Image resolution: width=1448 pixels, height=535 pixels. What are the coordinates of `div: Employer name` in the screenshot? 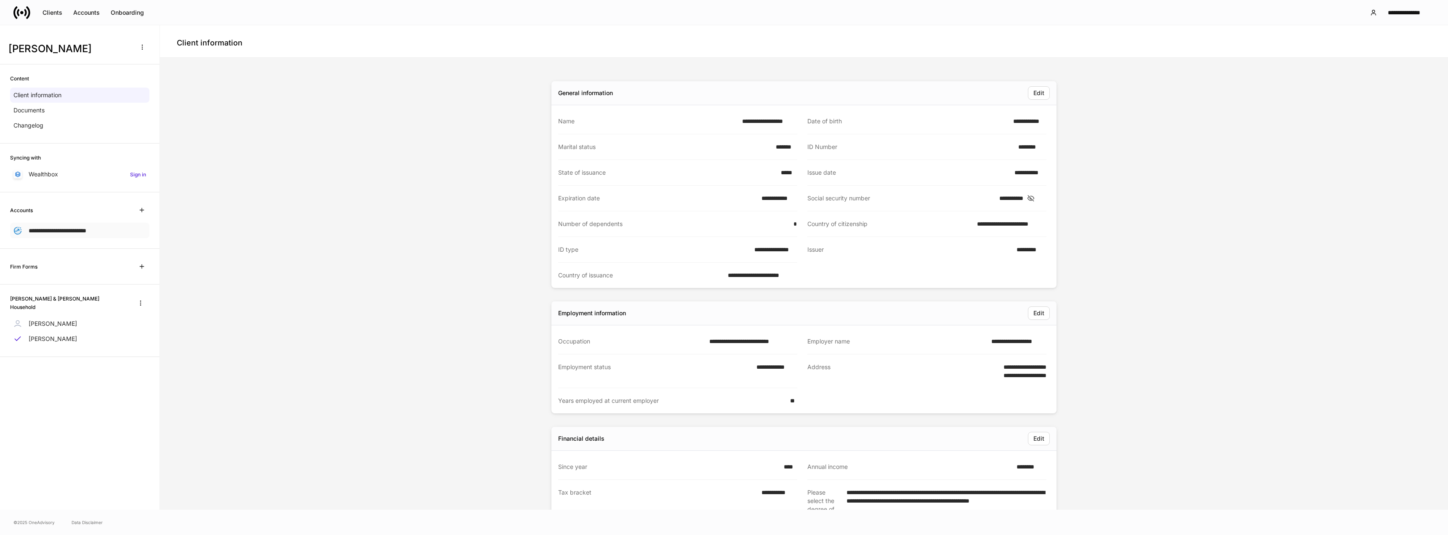 It's located at (897, 341).